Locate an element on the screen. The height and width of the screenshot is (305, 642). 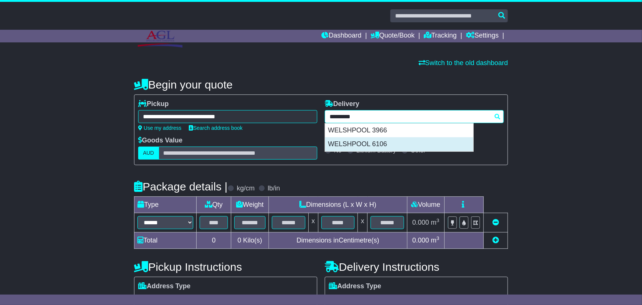
label: lb/in is located at coordinates (274, 189).